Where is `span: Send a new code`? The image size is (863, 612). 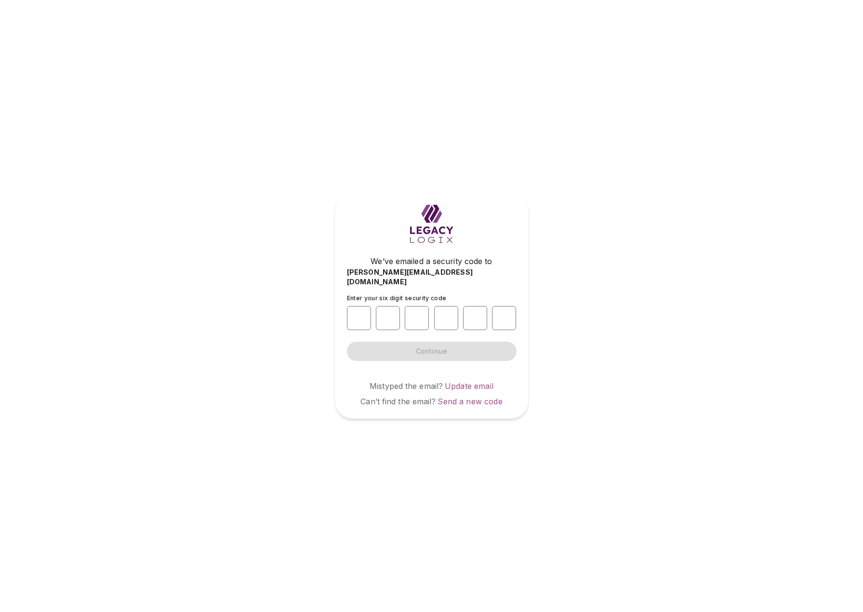 span: Send a new code is located at coordinates (470, 401).